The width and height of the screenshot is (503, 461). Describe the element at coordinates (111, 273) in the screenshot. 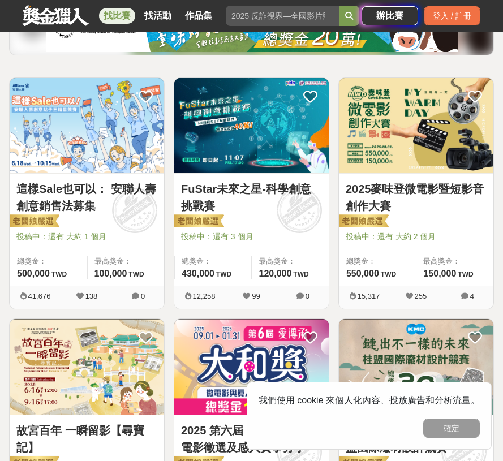

I see `span: 100,000` at that location.